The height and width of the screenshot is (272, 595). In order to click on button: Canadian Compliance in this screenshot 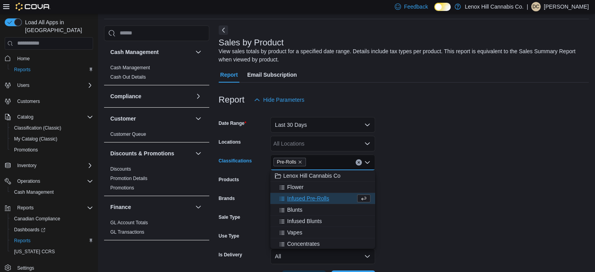, I will do `click(52, 219)`.